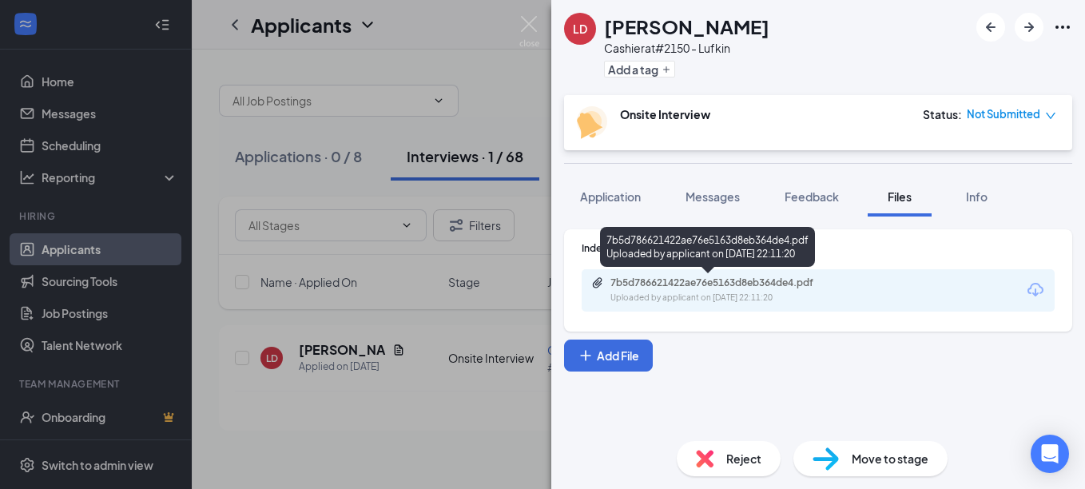  What do you see at coordinates (1050, 454) in the screenshot?
I see `div: Open Intercom Messenger` at bounding box center [1050, 454].